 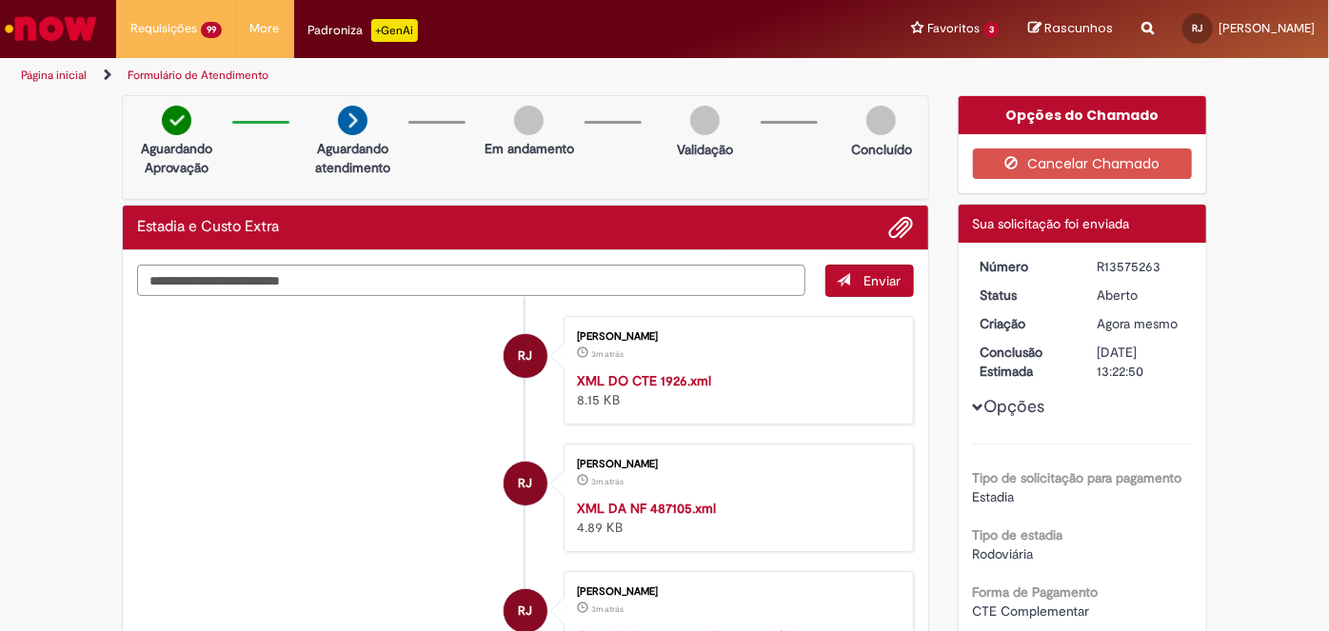 What do you see at coordinates (1140, 267) in the screenshot?
I see `div: R13575263` at bounding box center [1140, 267].